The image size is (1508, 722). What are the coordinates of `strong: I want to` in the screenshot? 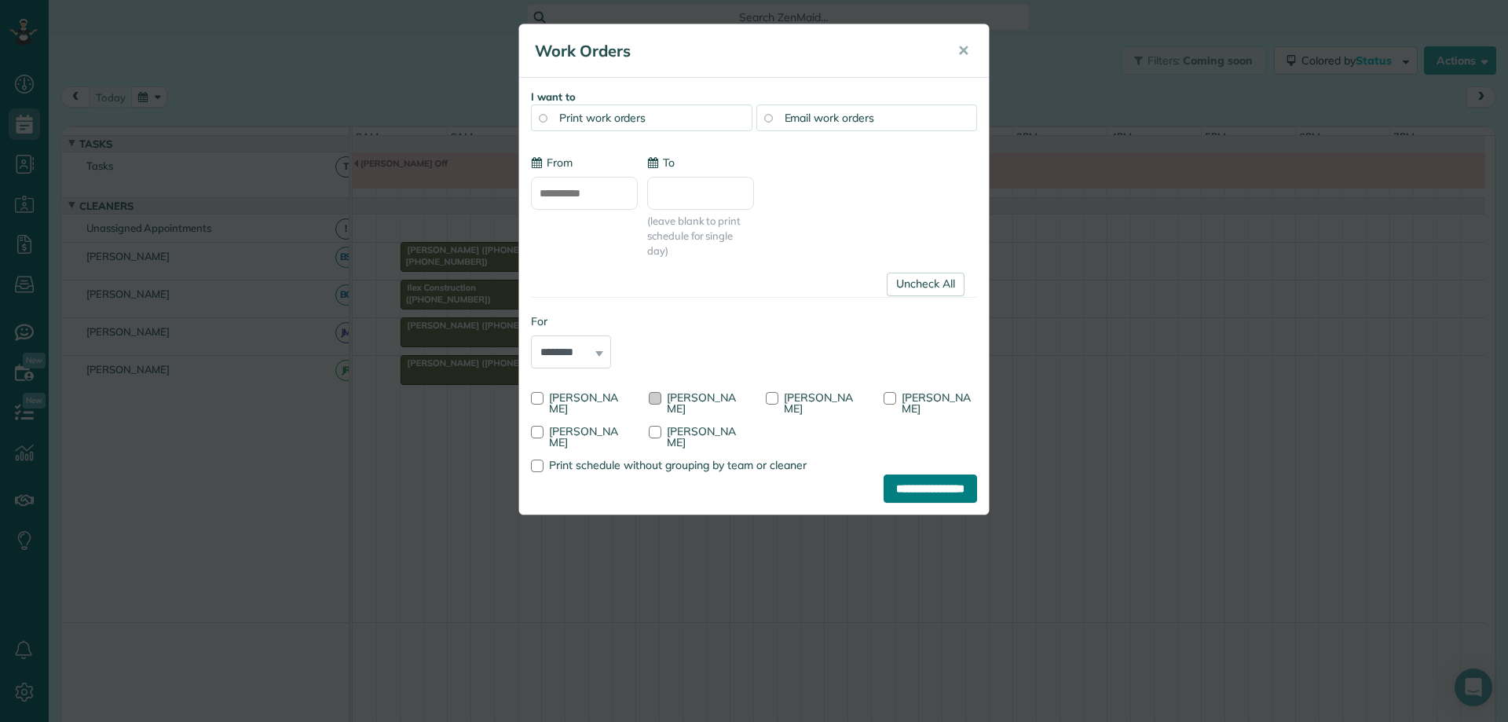 It's located at (553, 97).